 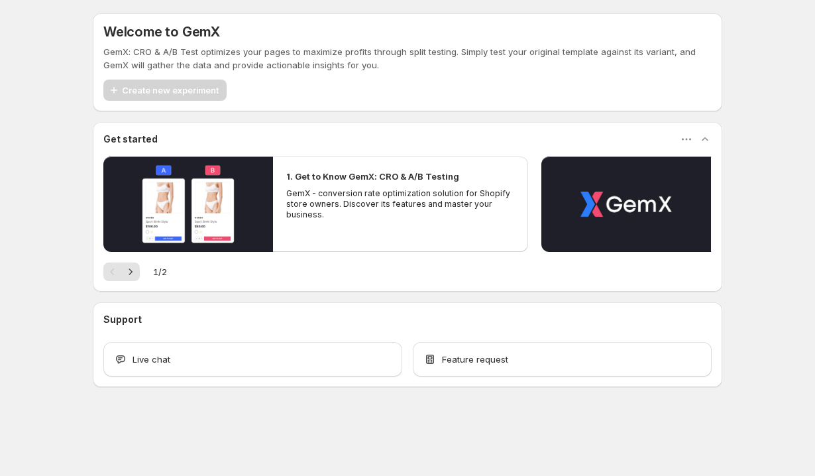 I want to click on h5: Welcome to GemX, so click(x=162, y=32).